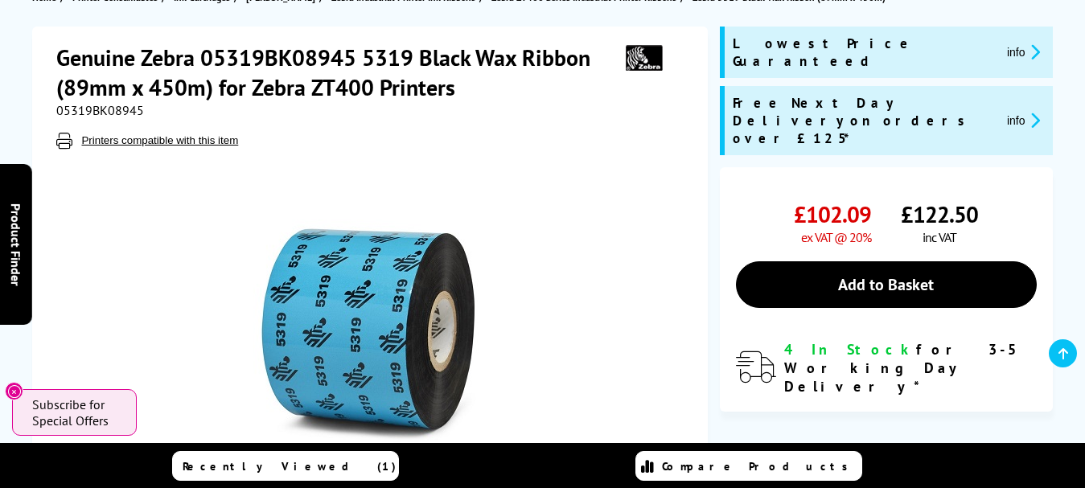 The height and width of the screenshot is (488, 1085). Describe the element at coordinates (644, 57) in the screenshot. I see `img: Zebra` at that location.